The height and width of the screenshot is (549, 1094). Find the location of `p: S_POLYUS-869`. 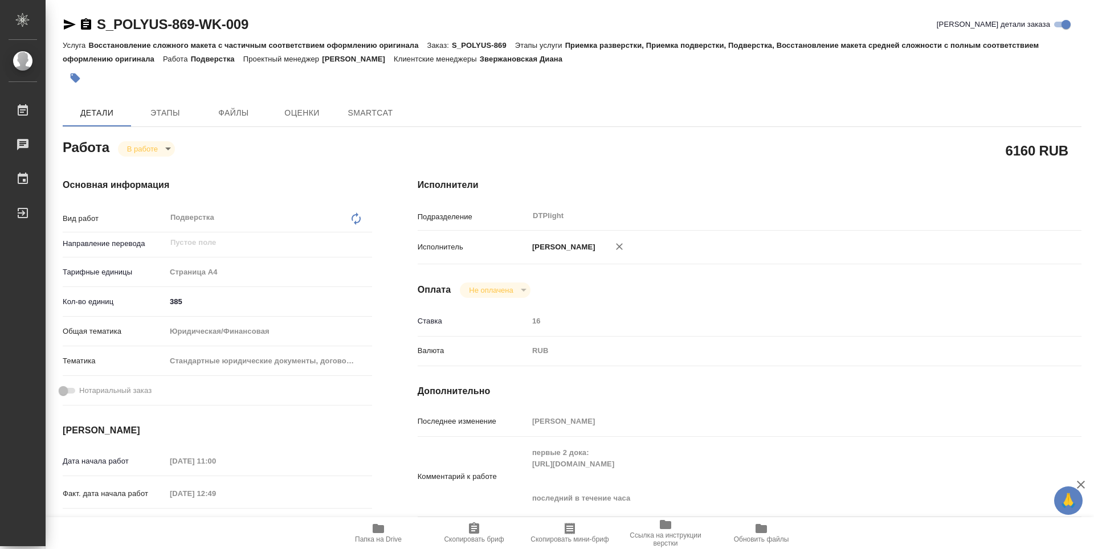

p: S_POLYUS-869 is located at coordinates (483, 45).